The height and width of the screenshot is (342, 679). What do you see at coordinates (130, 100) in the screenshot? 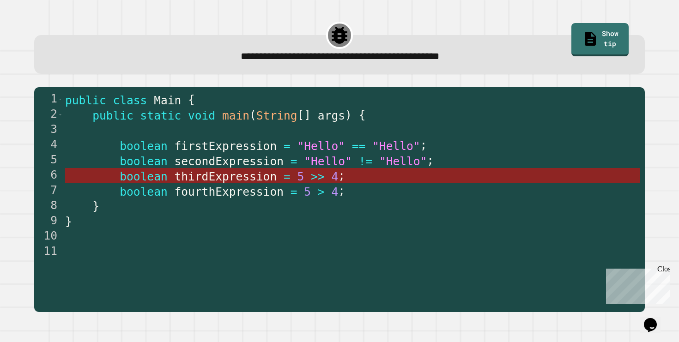
I see `span: class` at bounding box center [130, 100].